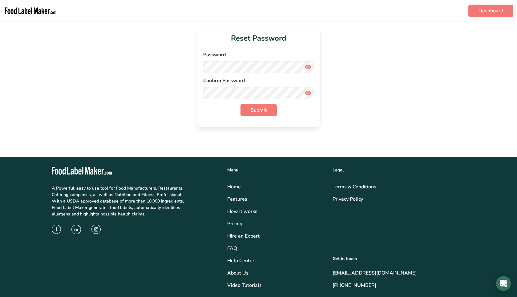 This screenshot has width=517, height=297. Describe the element at coordinates (259, 81) in the screenshot. I see `label: Confirm Password` at that location.